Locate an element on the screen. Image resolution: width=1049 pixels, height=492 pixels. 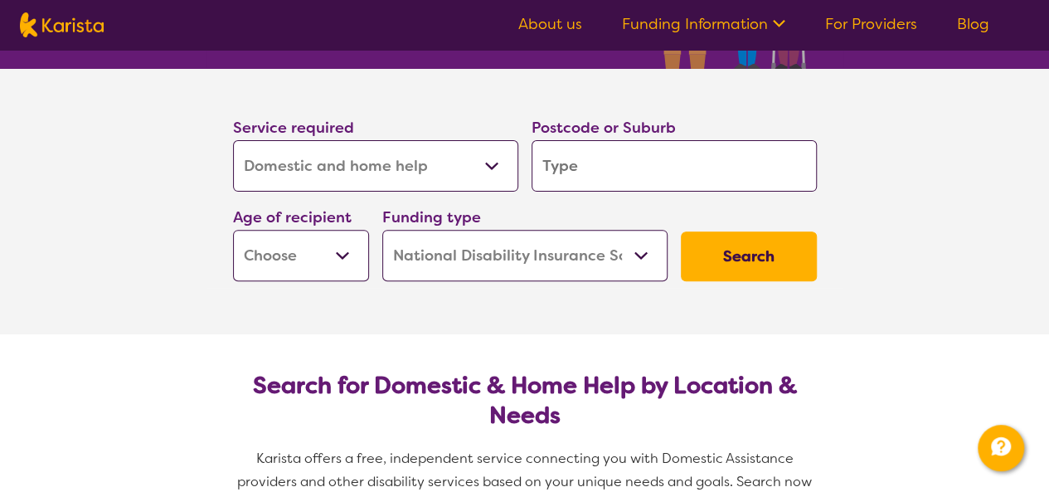
a: About us is located at coordinates (550, 24).